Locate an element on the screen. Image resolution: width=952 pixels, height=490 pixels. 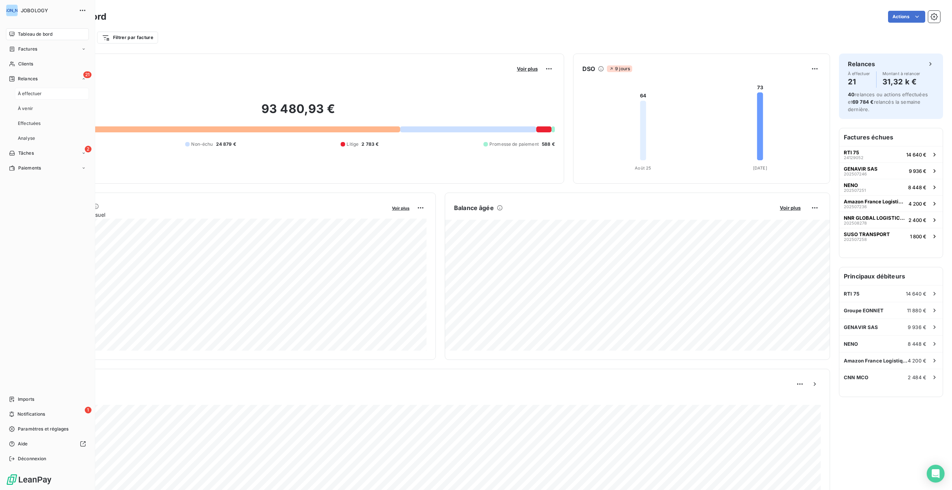
span: Aide is located at coordinates (23, 444).